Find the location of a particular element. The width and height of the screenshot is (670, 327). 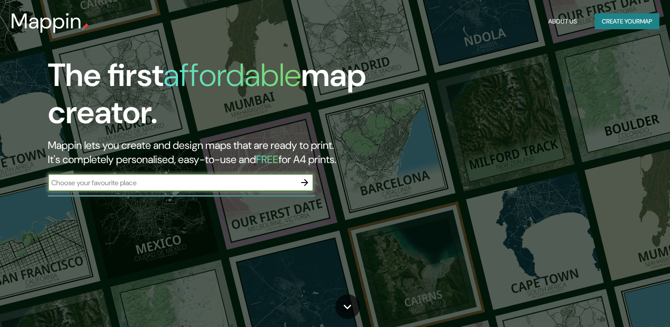

h1: The first map creator. is located at coordinates (215, 97).